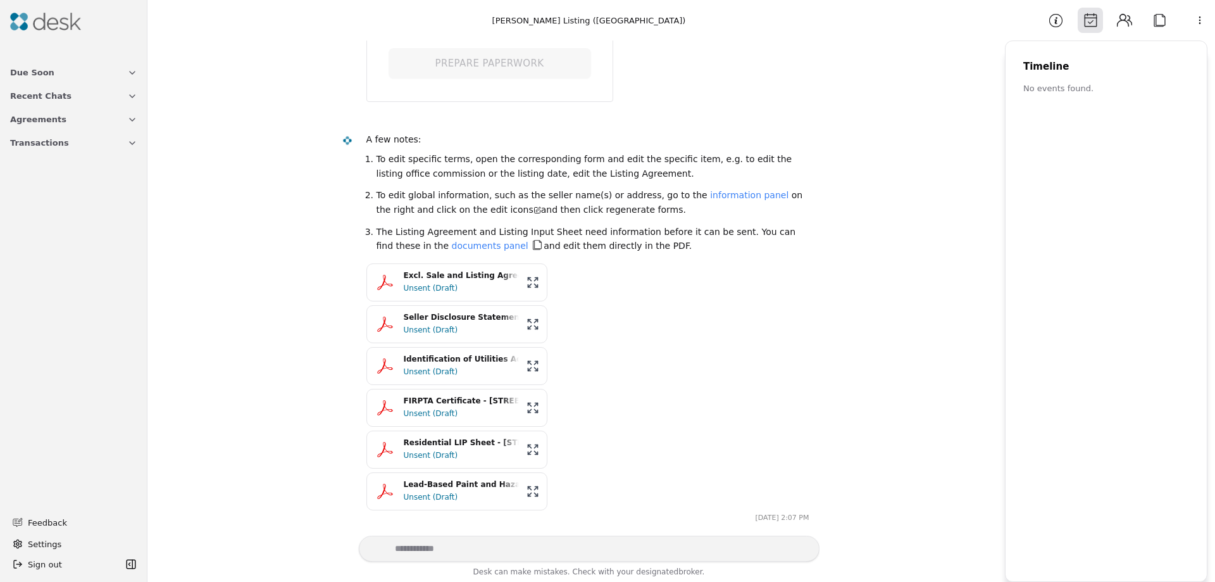 Image resolution: width=1215 pixels, height=582 pixels. I want to click on span: Due Soon, so click(32, 72).